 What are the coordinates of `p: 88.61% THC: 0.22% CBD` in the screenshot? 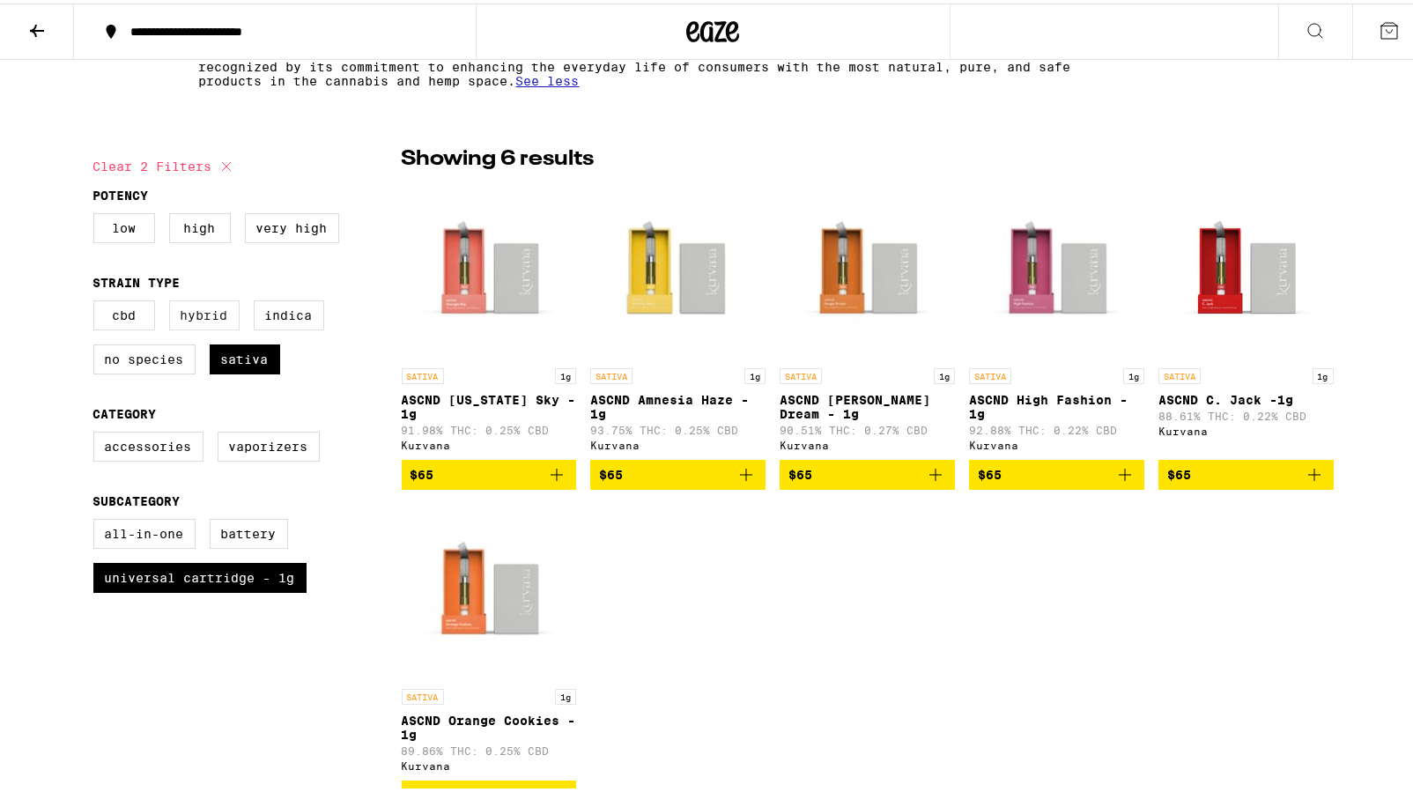 It's located at (1245, 412).